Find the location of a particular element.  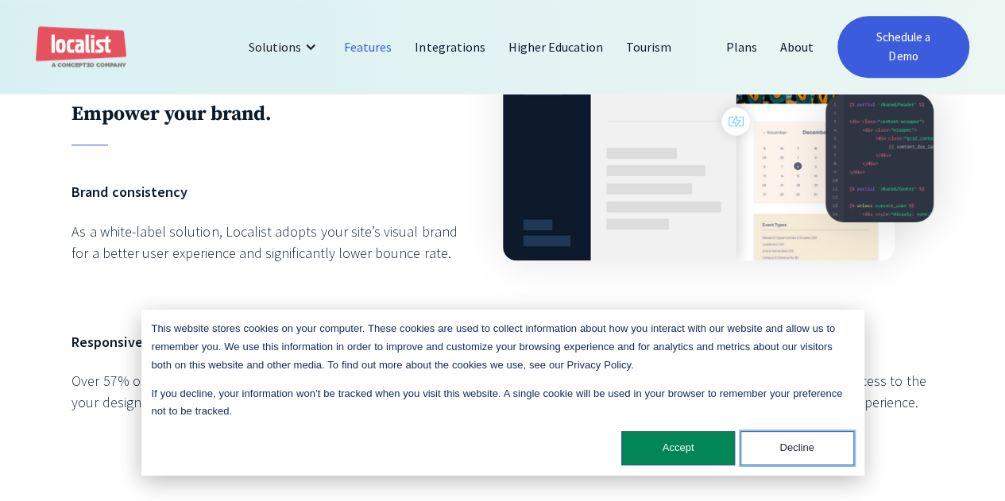

p: If you decline, your information won’t be tracked when you visit this website. A single cookie wi... is located at coordinates (503, 404).